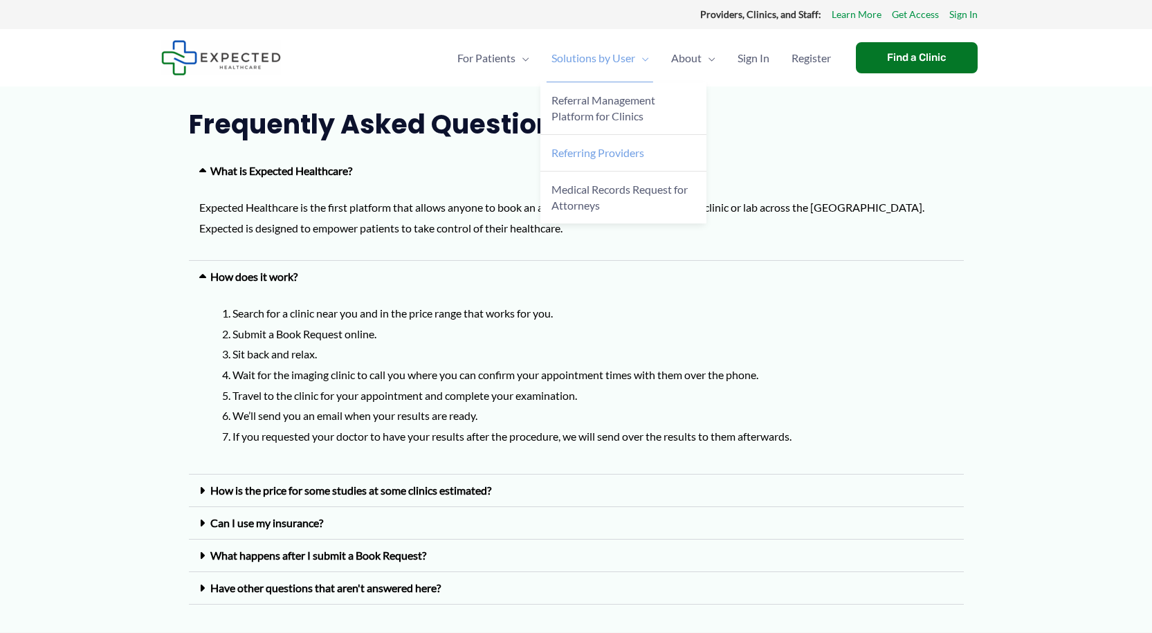 The image size is (1152, 633). What do you see at coordinates (593, 313) in the screenshot?
I see `li: Search for a clinic near you and in the price range that works for you.` at bounding box center [593, 313].